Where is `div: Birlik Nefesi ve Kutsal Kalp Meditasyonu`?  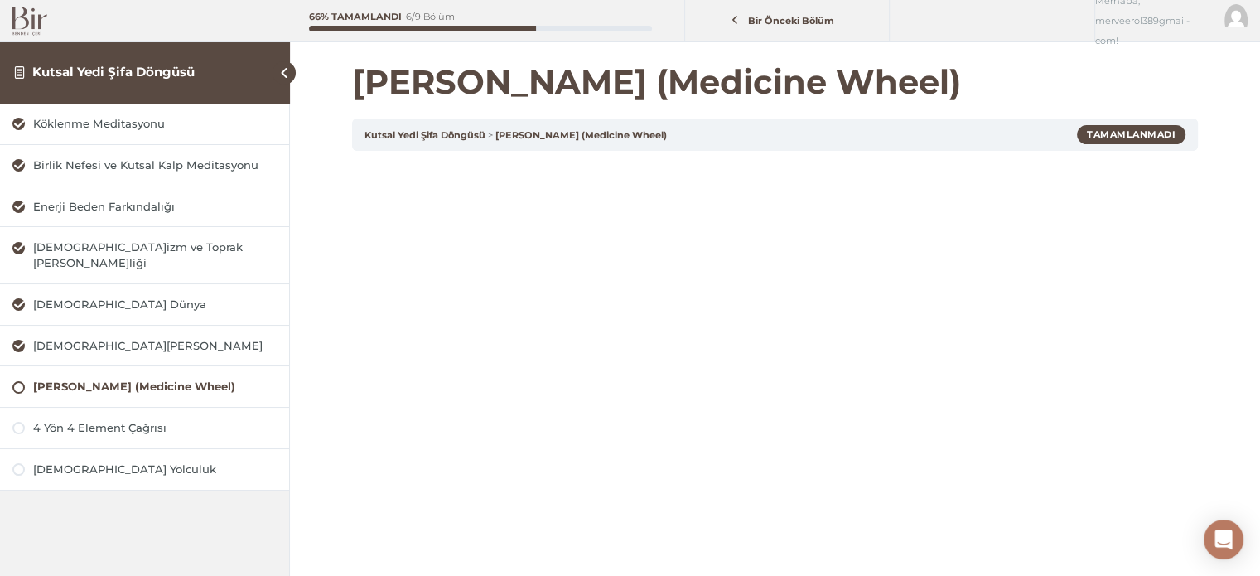
div: Birlik Nefesi ve Kutsal Kalp Meditasyonu is located at coordinates (155, 165).